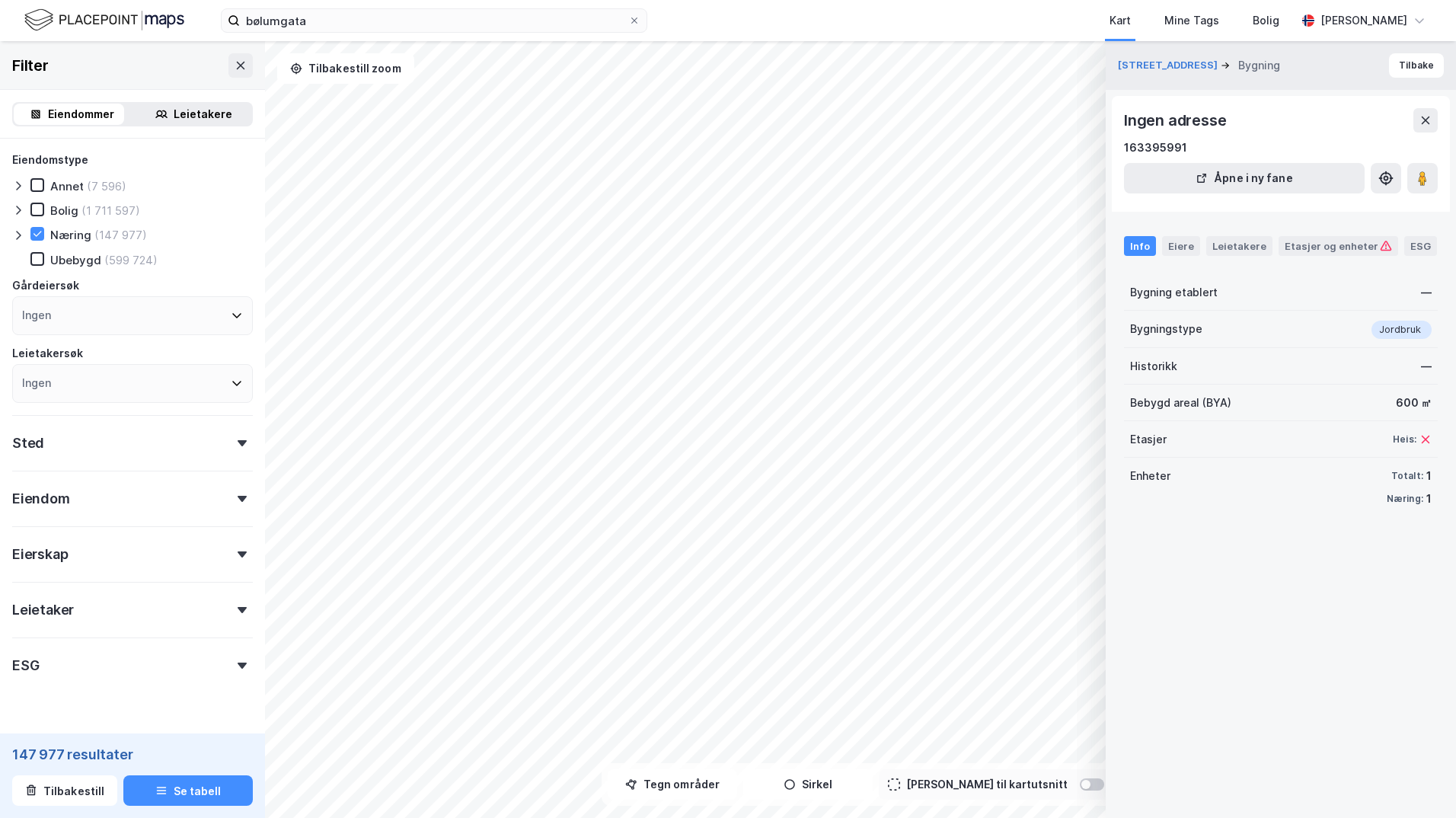 This screenshot has height=818, width=1456. What do you see at coordinates (808, 784) in the screenshot?
I see `button: Sirkel` at bounding box center [808, 784].